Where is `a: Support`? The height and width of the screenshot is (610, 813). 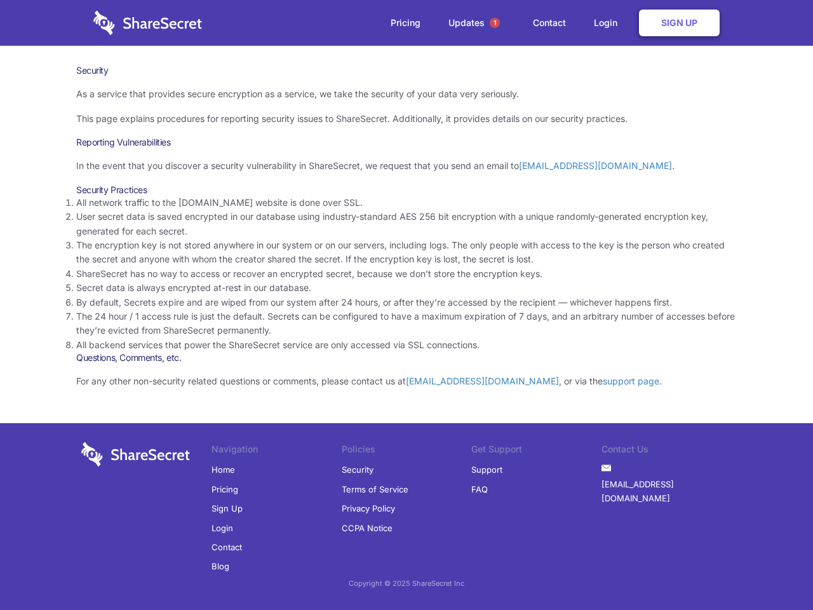
a: Support is located at coordinates (487, 469).